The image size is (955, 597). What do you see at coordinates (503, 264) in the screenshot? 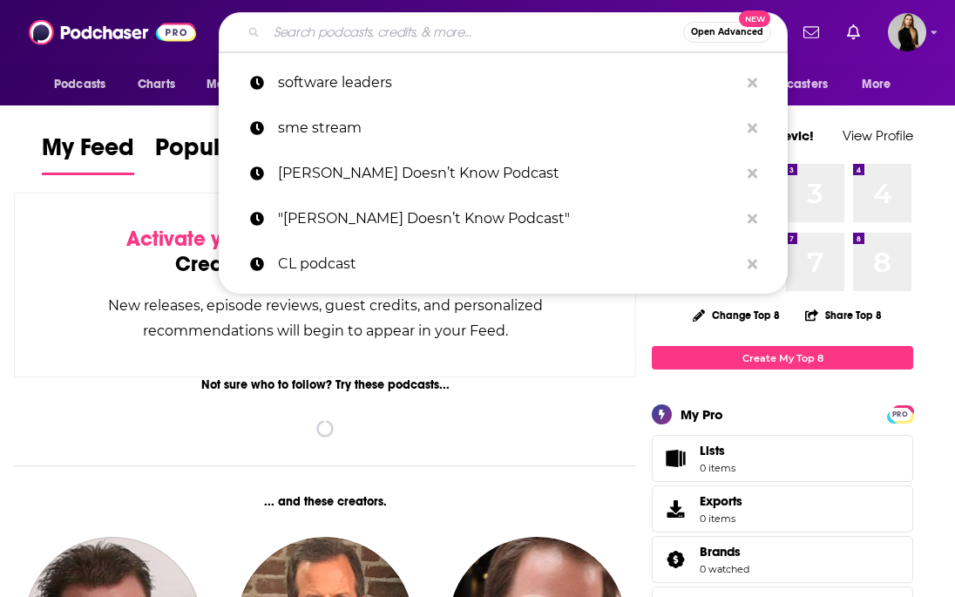
I see `a: CL podcast` at bounding box center [503, 264].